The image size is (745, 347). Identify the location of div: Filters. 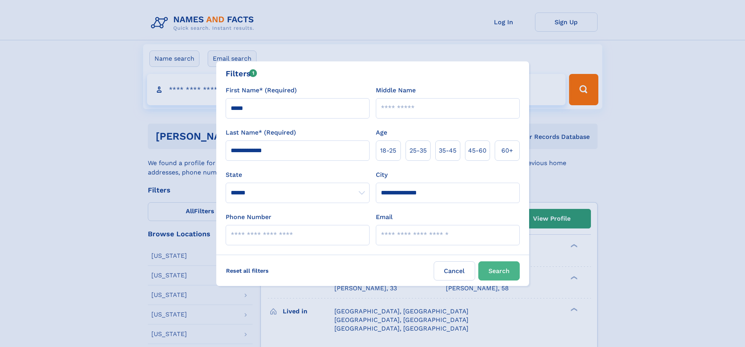
(241, 73).